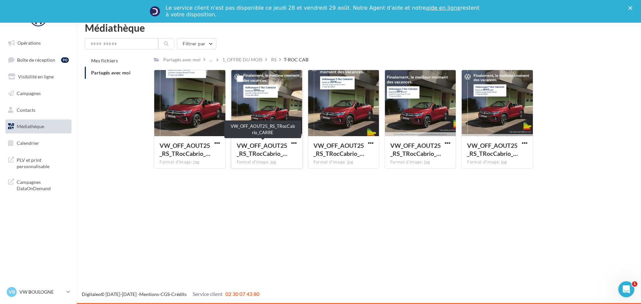 This screenshot has width=641, height=304. Describe the element at coordinates (28, 143) in the screenshot. I see `span: Calendrier` at that location.